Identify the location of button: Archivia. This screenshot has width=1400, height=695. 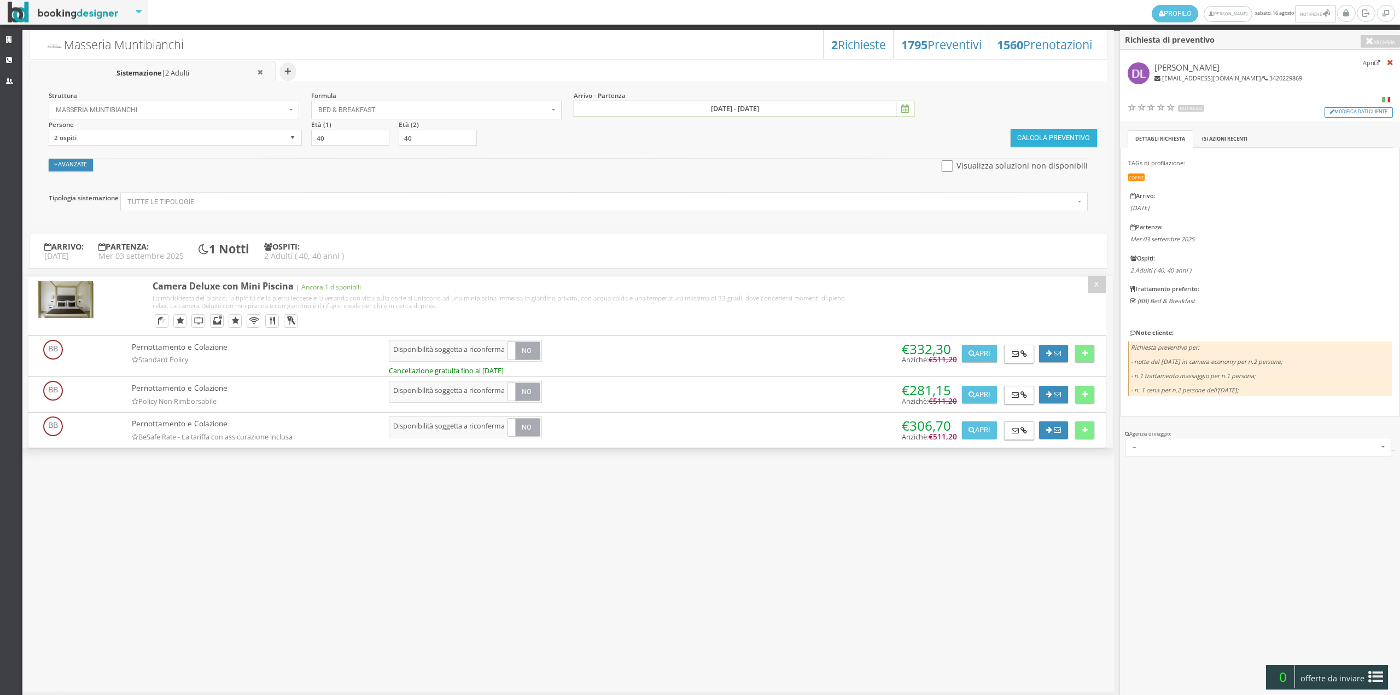
(1381, 41).